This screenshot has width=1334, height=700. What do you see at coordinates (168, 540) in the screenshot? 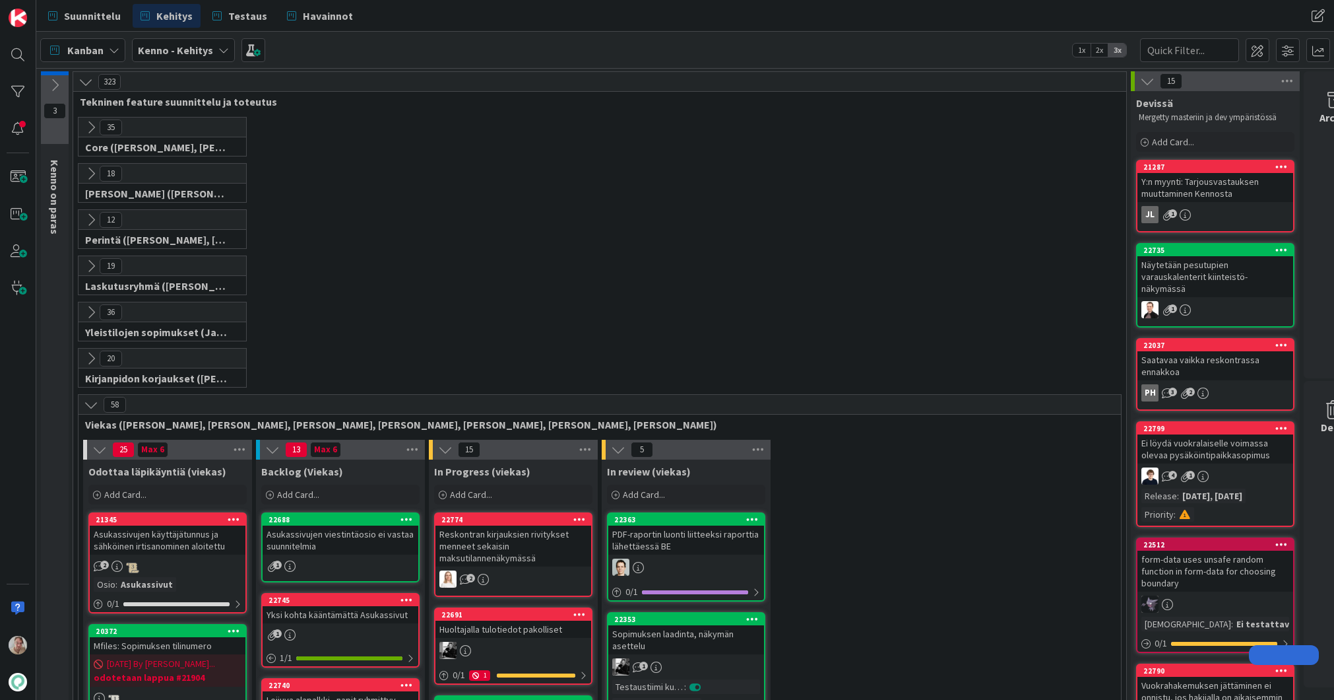
I see `div: Asukassivujen käyttäjätunnus ja sähköinen irtisanominen aloitettu` at bounding box center [168, 540].